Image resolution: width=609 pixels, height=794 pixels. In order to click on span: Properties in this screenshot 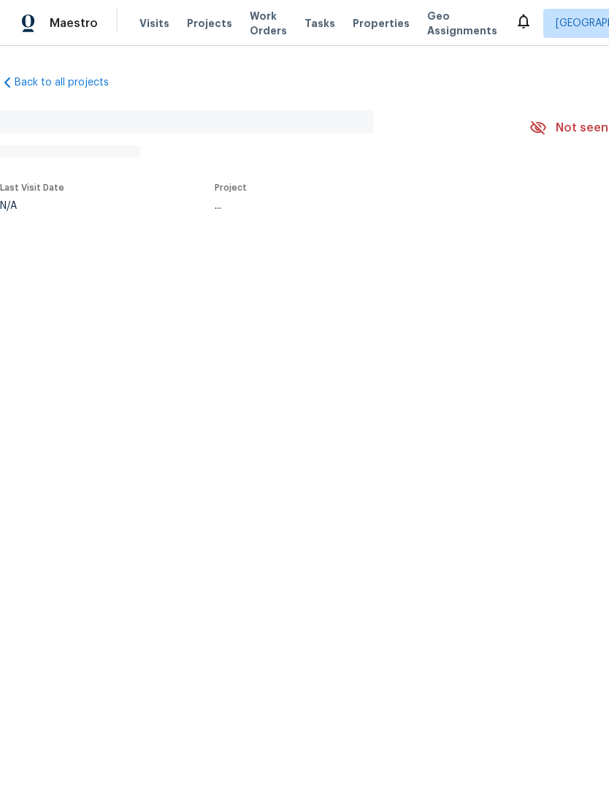, I will do `click(381, 23)`.